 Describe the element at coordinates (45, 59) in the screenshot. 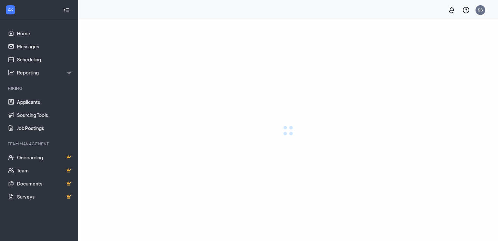

I see `a: Scheduling` at that location.